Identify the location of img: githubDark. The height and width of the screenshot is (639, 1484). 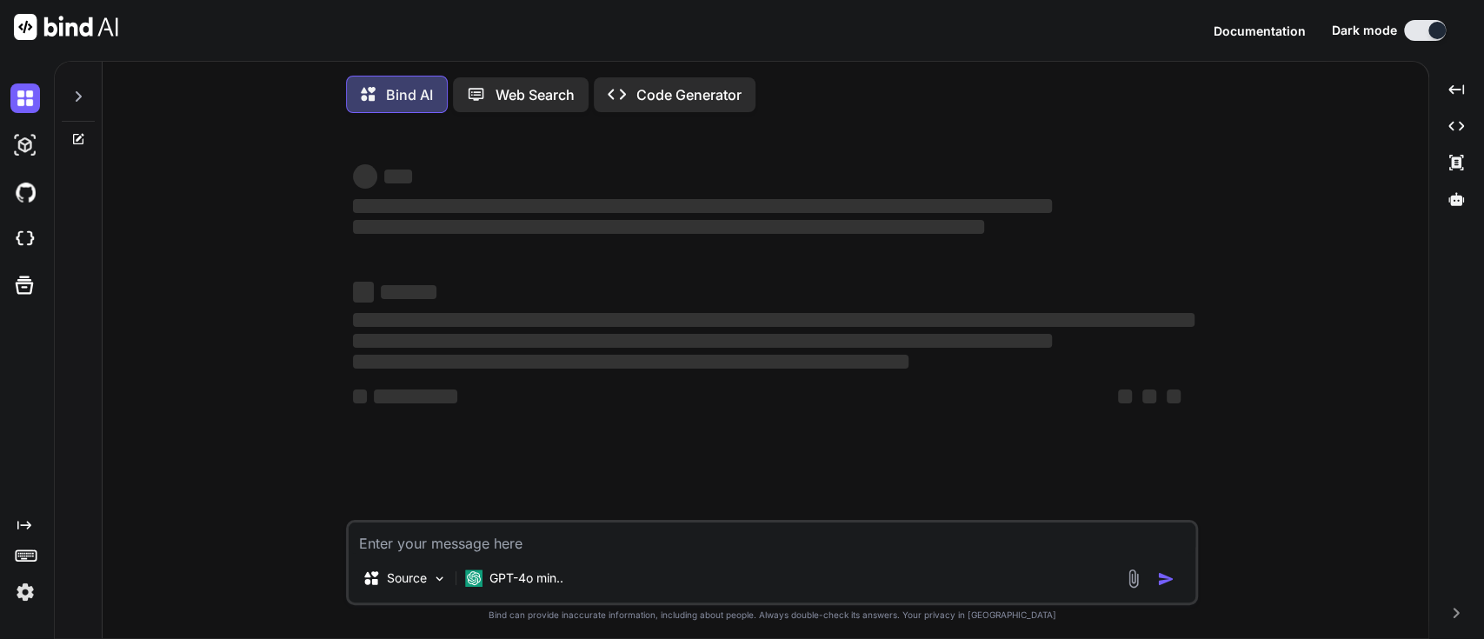
(25, 192).